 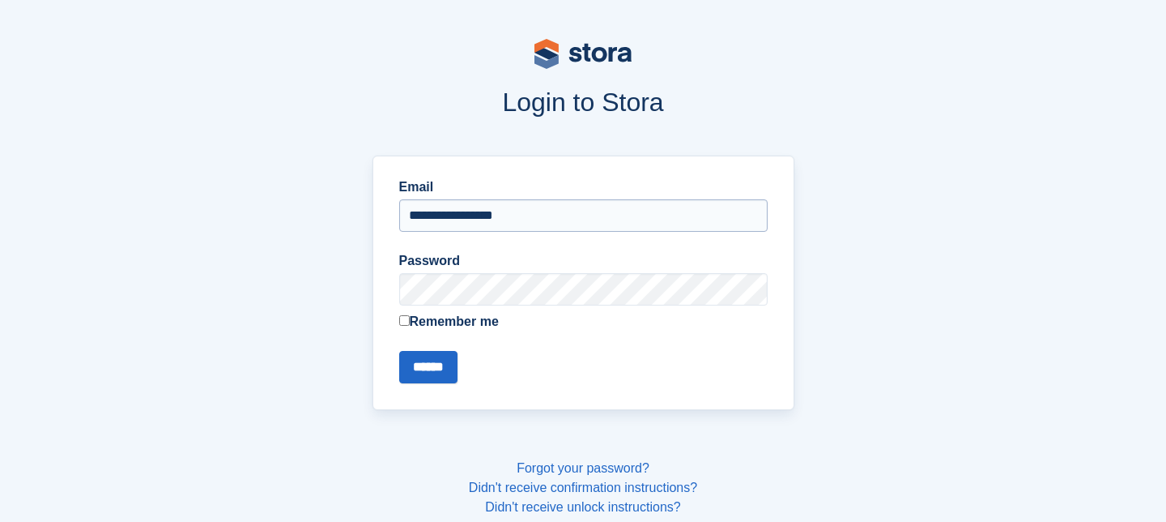 What do you see at coordinates (582, 506) in the screenshot?
I see `a: Didn't receive unlock instructions?` at bounding box center [582, 506].